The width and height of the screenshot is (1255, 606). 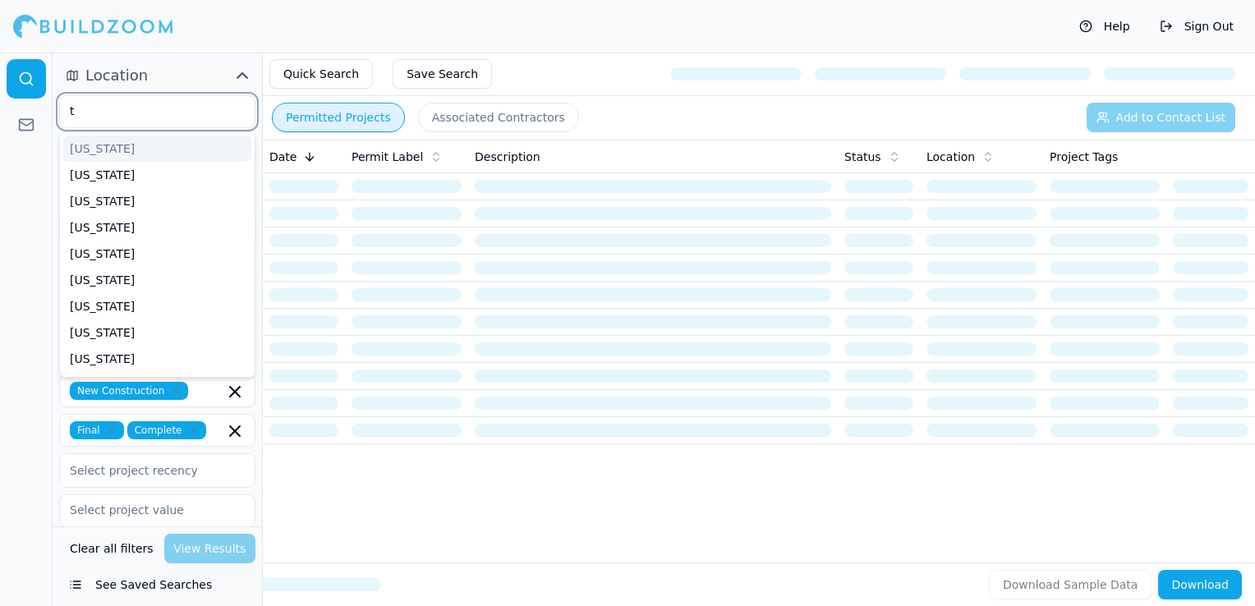 I want to click on span: Complete, so click(x=167, y=430).